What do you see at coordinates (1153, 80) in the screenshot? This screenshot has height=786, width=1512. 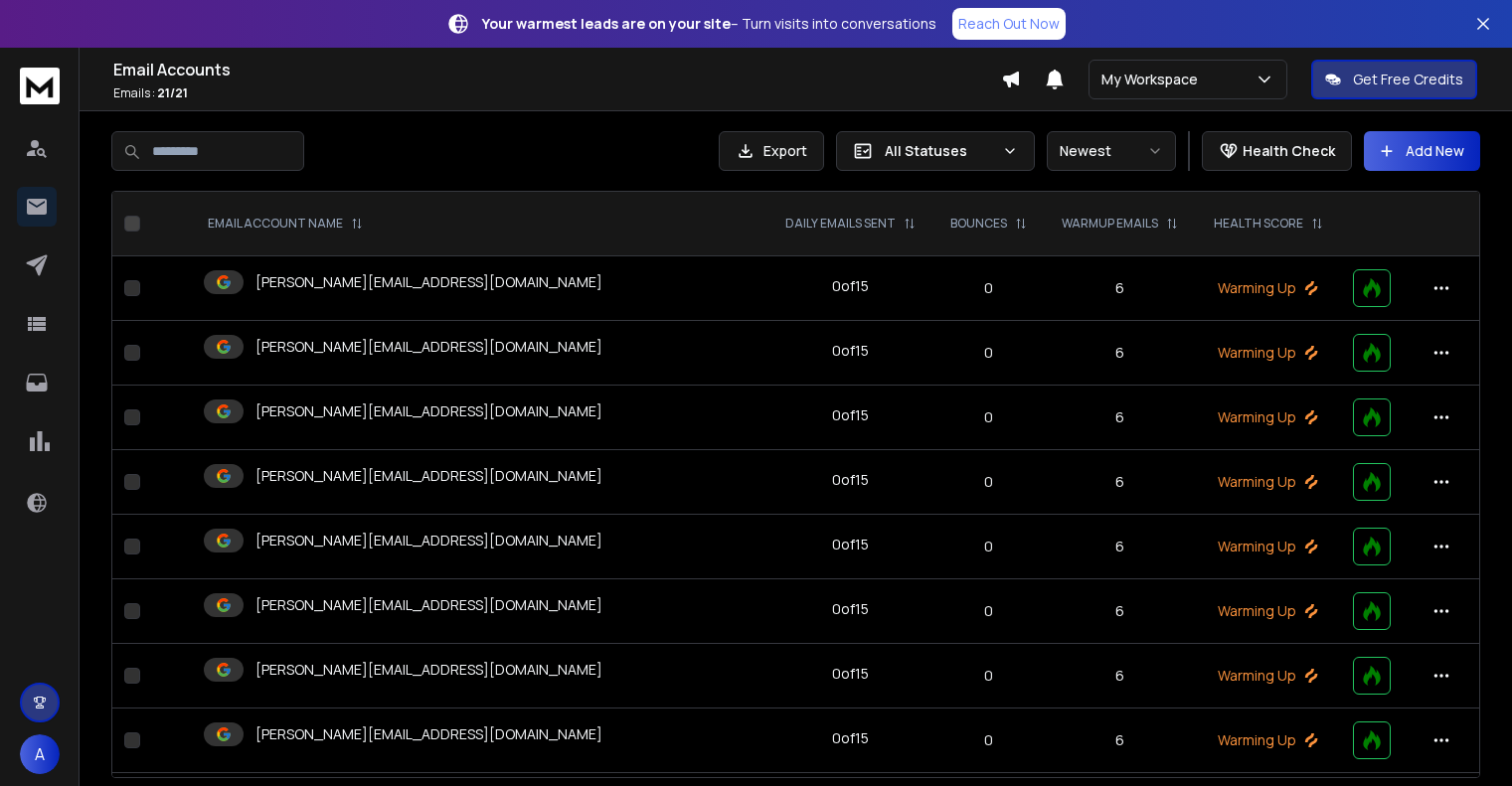 I see `p: My Workspace` at bounding box center [1153, 80].